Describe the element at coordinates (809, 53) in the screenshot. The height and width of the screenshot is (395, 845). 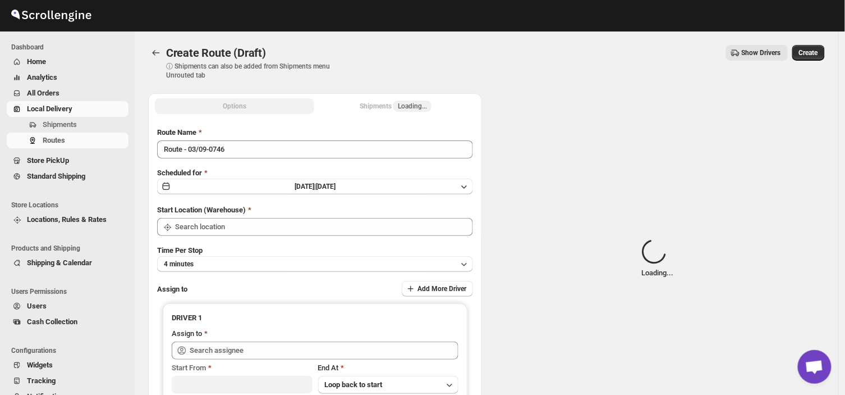
I see `button: Create` at that location.